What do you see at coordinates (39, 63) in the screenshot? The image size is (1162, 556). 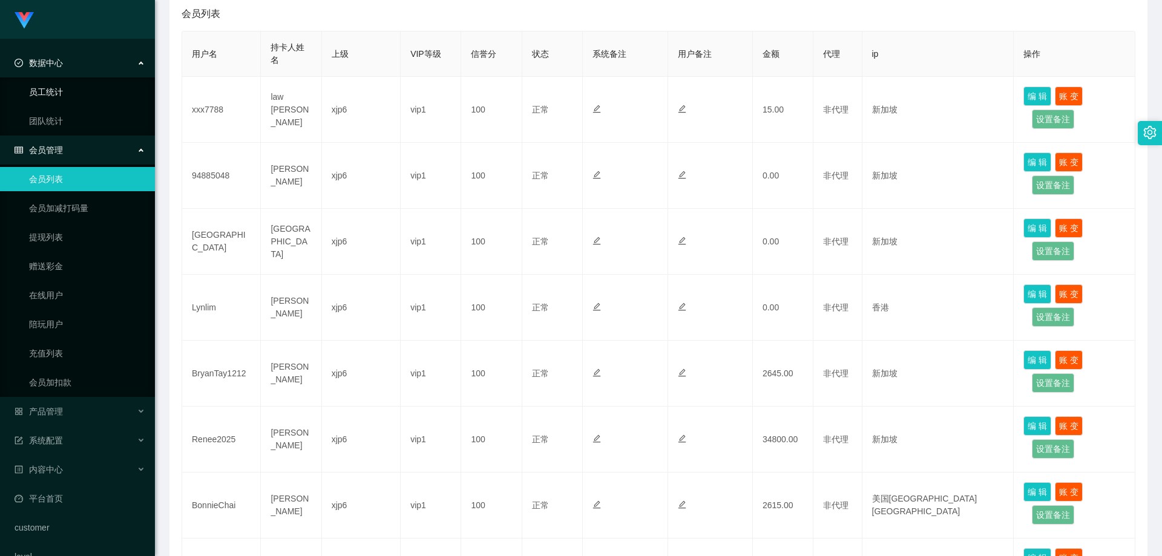 I see `span: 数据中心` at bounding box center [39, 63].